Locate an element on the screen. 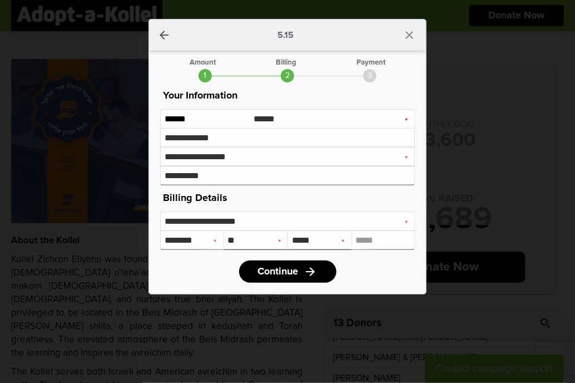 This screenshot has height=383, width=575. span: Continue is located at coordinates (278, 271).